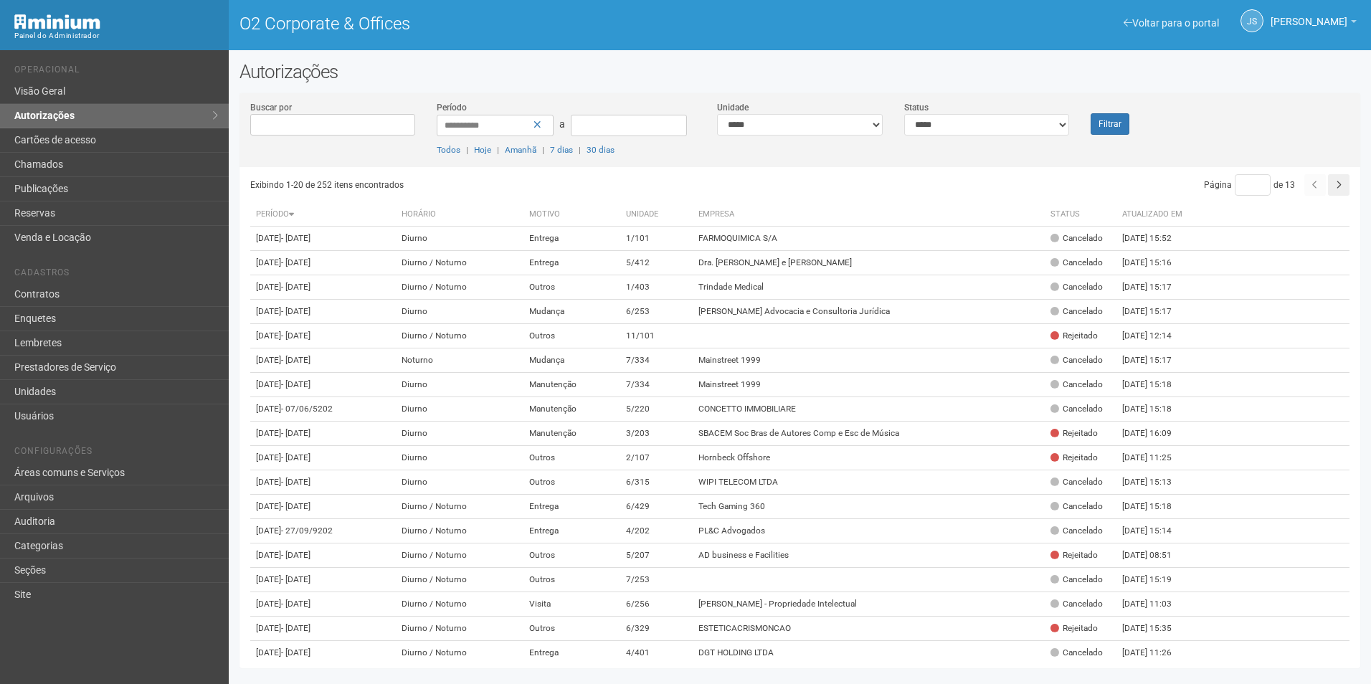 Image resolution: width=1371 pixels, height=684 pixels. What do you see at coordinates (1110, 124) in the screenshot?
I see `button: Filtrar` at bounding box center [1110, 124].